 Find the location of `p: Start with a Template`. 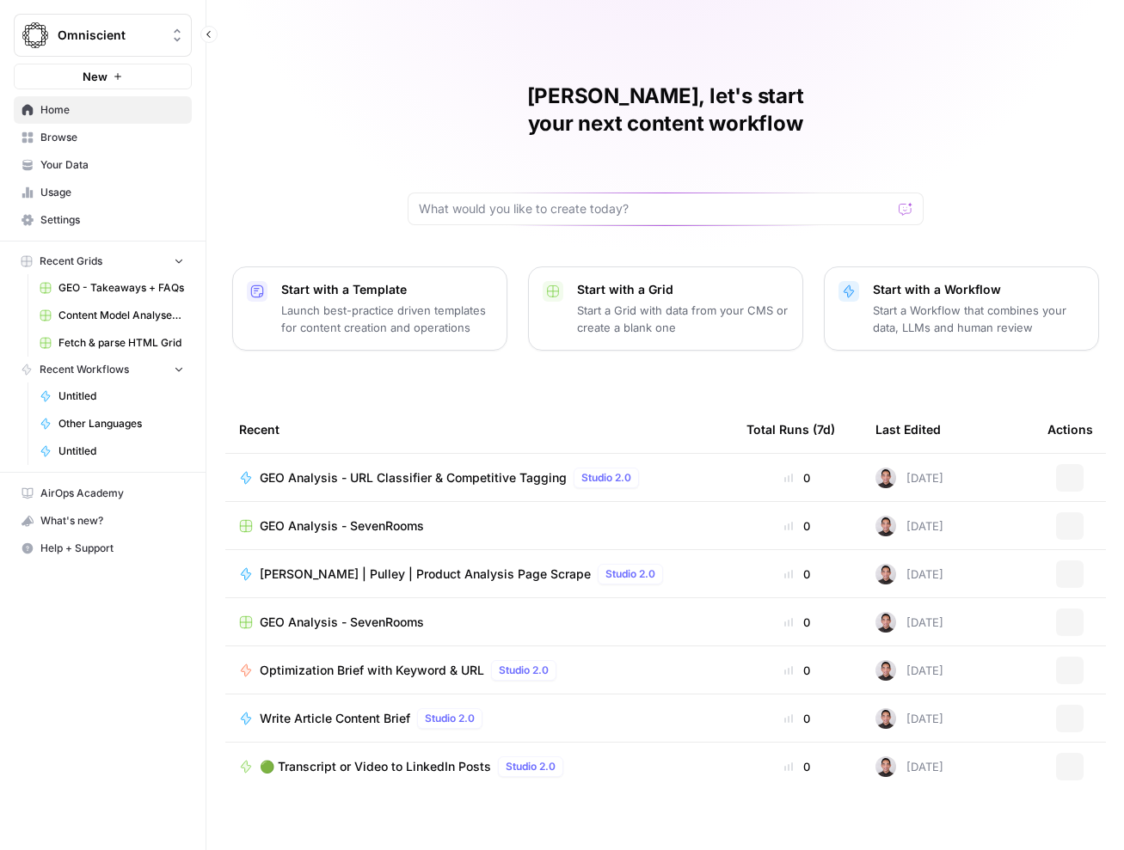

p: Start with a Template is located at coordinates (387, 290).